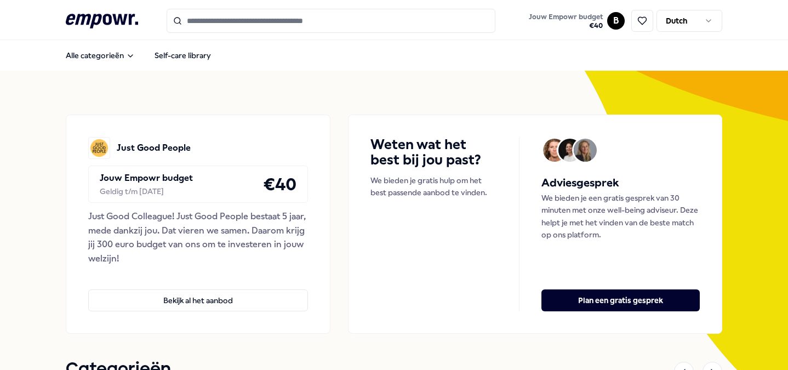 The height and width of the screenshot is (370, 788). I want to click on a: Bekijk al het aanbod, so click(198, 291).